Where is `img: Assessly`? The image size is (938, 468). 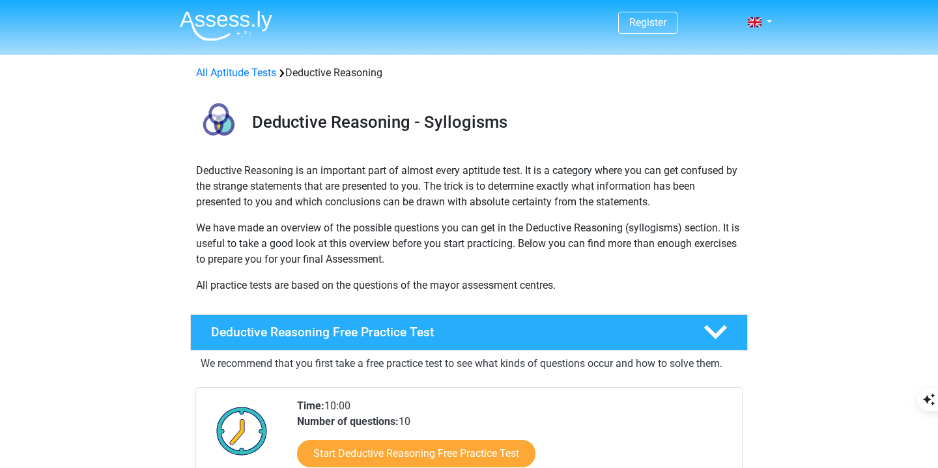 img: Assessly is located at coordinates (226, 25).